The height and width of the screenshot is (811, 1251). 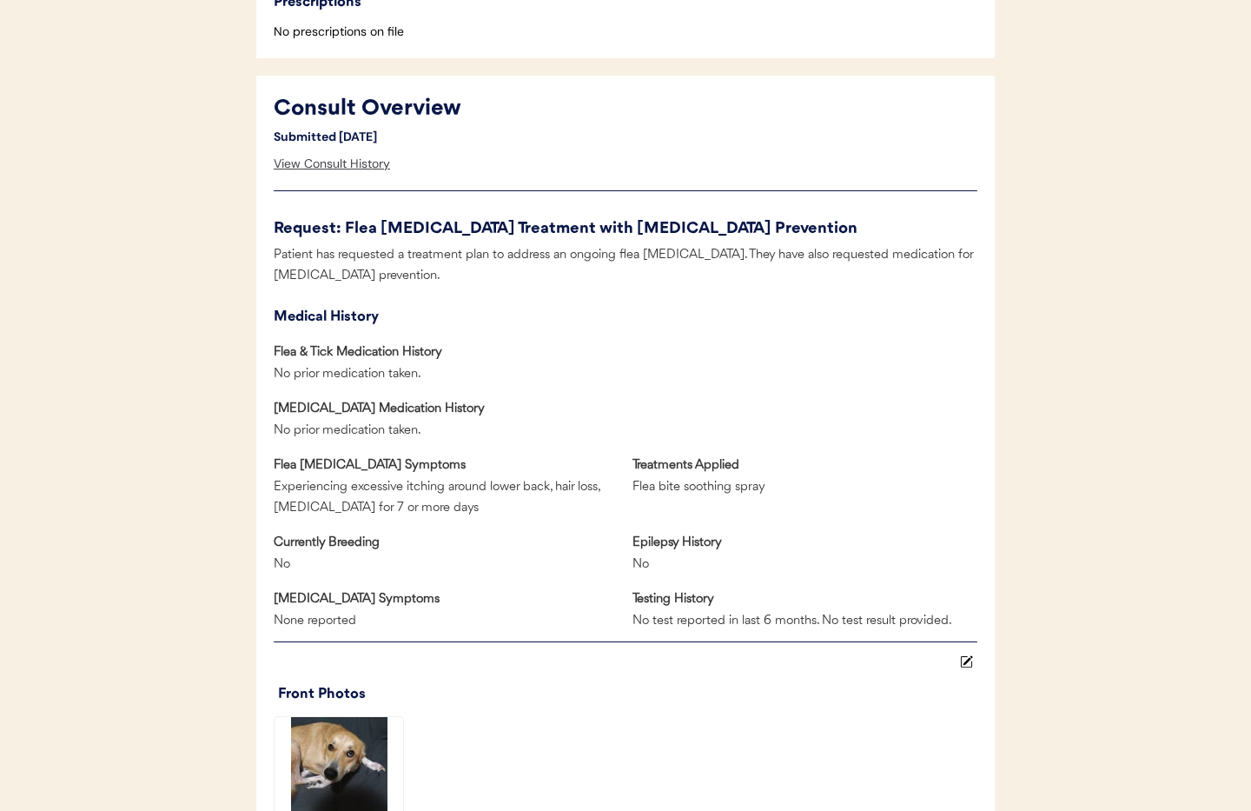 What do you see at coordinates (806, 621) in the screenshot?
I see `div: No test reported in last 6 months. No test result provided.` at bounding box center [806, 621].